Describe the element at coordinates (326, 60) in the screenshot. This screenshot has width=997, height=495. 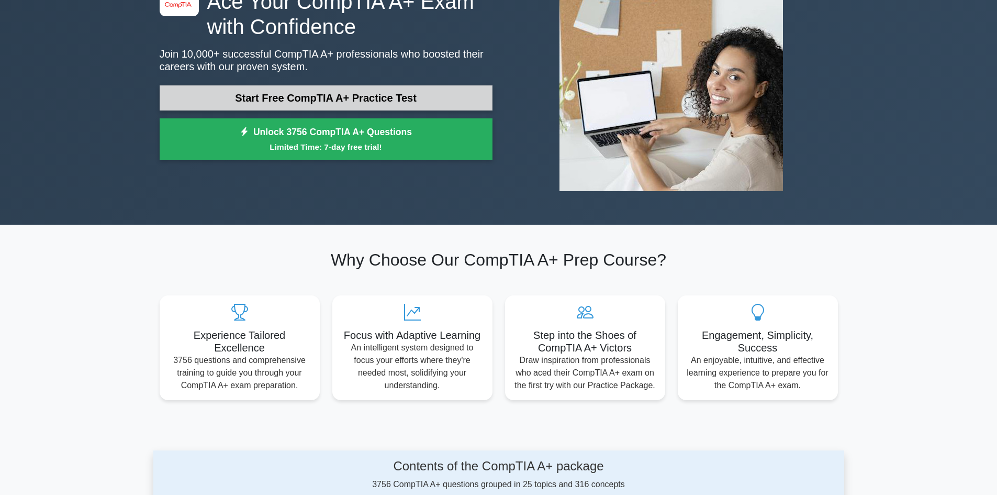
I see `p: Join 10,000+ successful CompTIA A+ professionals who boosted their careers with our proven system.` at that location.